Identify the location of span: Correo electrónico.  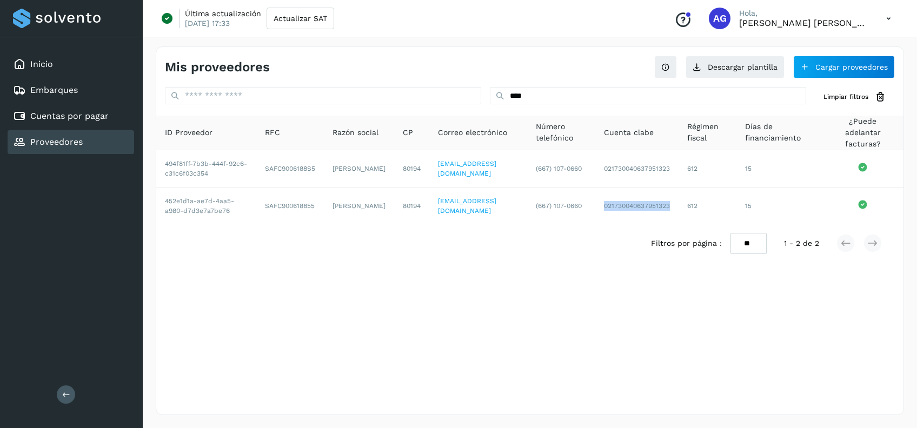
(473, 132).